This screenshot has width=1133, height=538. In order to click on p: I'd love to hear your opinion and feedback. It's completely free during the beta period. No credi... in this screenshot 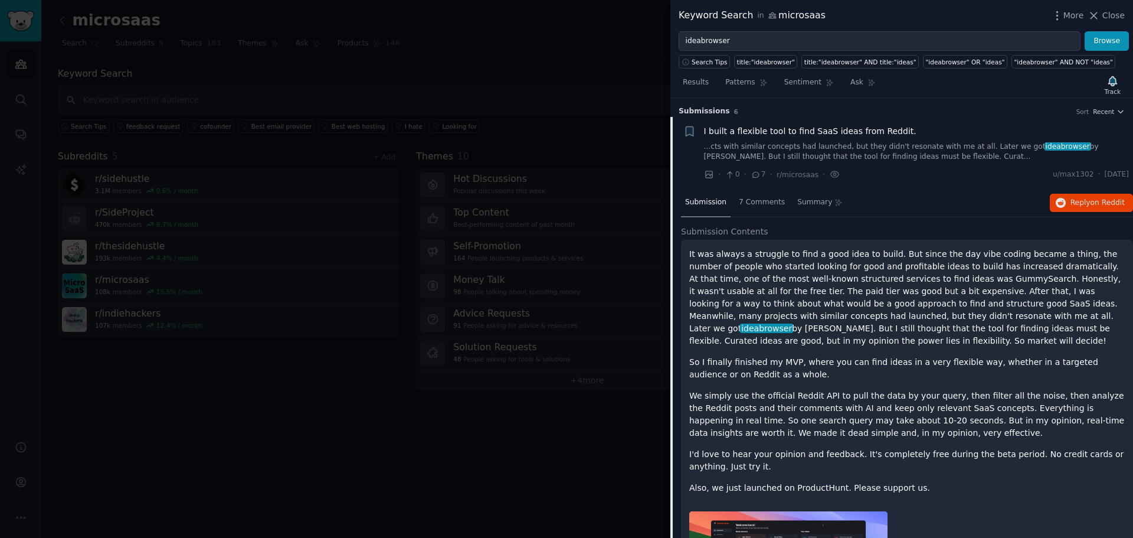, I will do `click(907, 460)`.